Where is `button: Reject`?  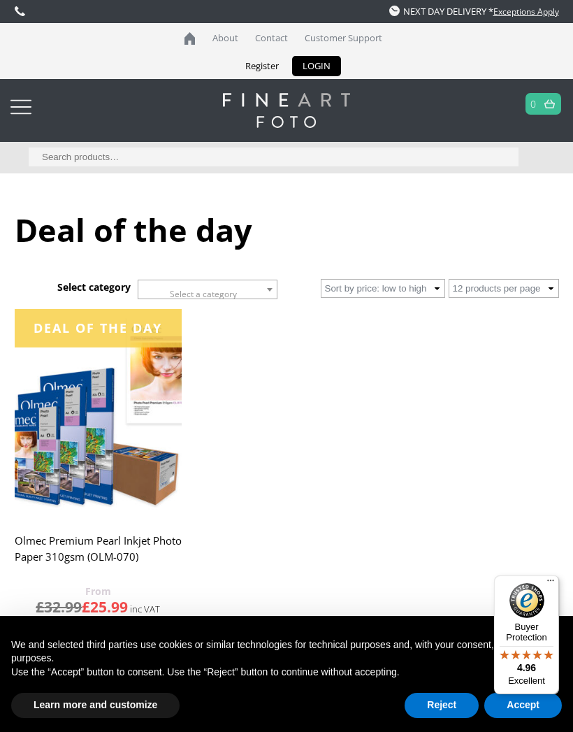 button: Reject is located at coordinates (442, 705).